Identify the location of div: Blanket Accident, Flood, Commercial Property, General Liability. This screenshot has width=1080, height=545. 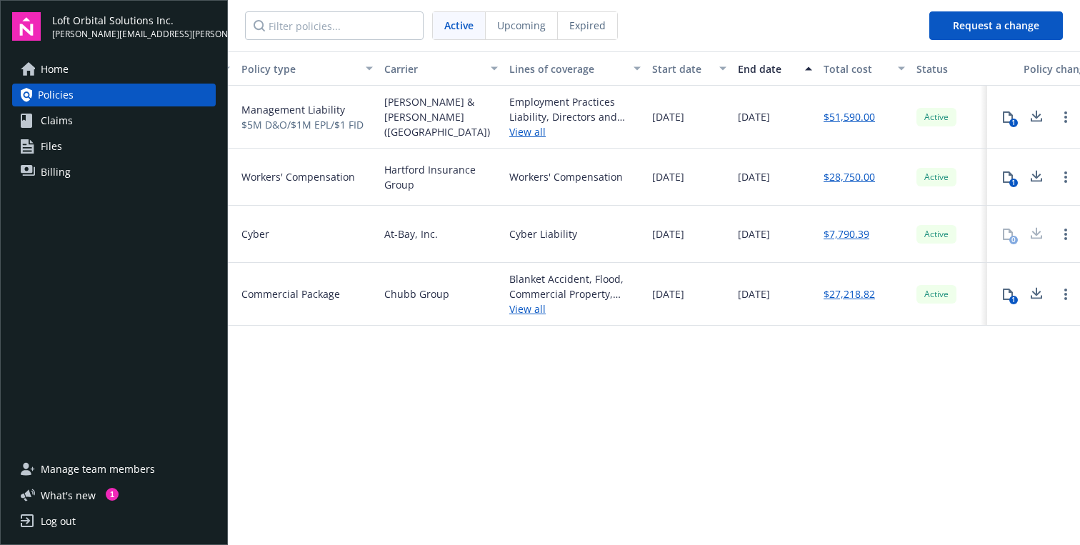
(575, 286).